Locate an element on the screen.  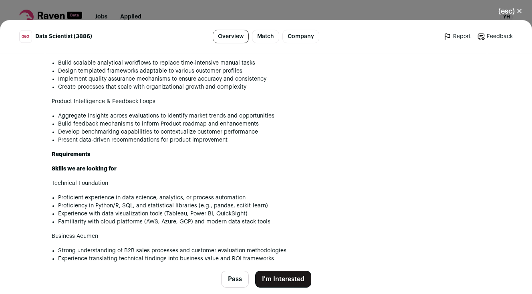
span: Data Scientist (3886) is located at coordinates (64, 36).